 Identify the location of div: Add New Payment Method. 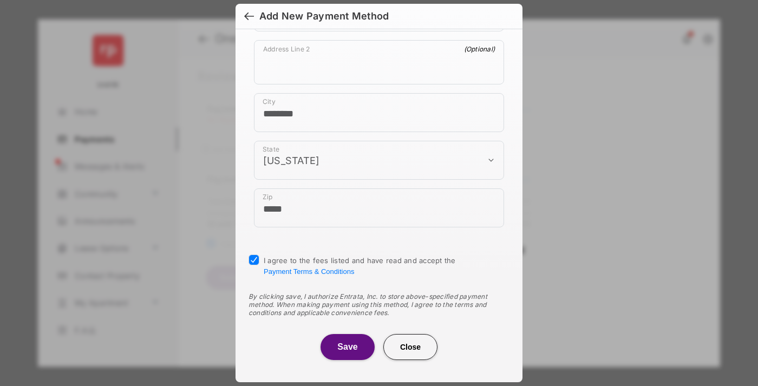
(324, 16).